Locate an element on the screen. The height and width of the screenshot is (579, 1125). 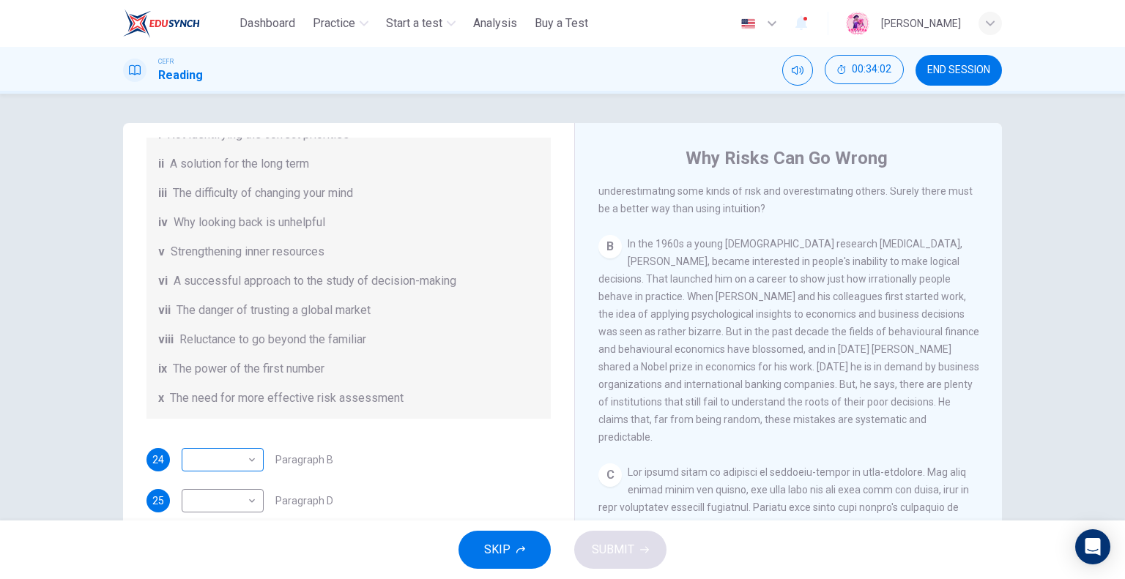
span: ix is located at coordinates (163, 369).